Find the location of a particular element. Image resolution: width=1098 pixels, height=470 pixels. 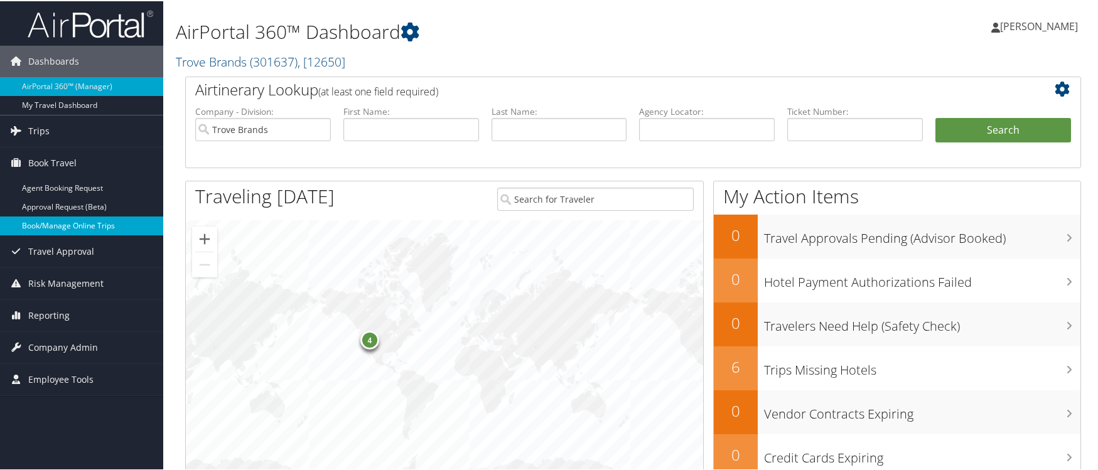

button: Zoom in is located at coordinates (205, 238).